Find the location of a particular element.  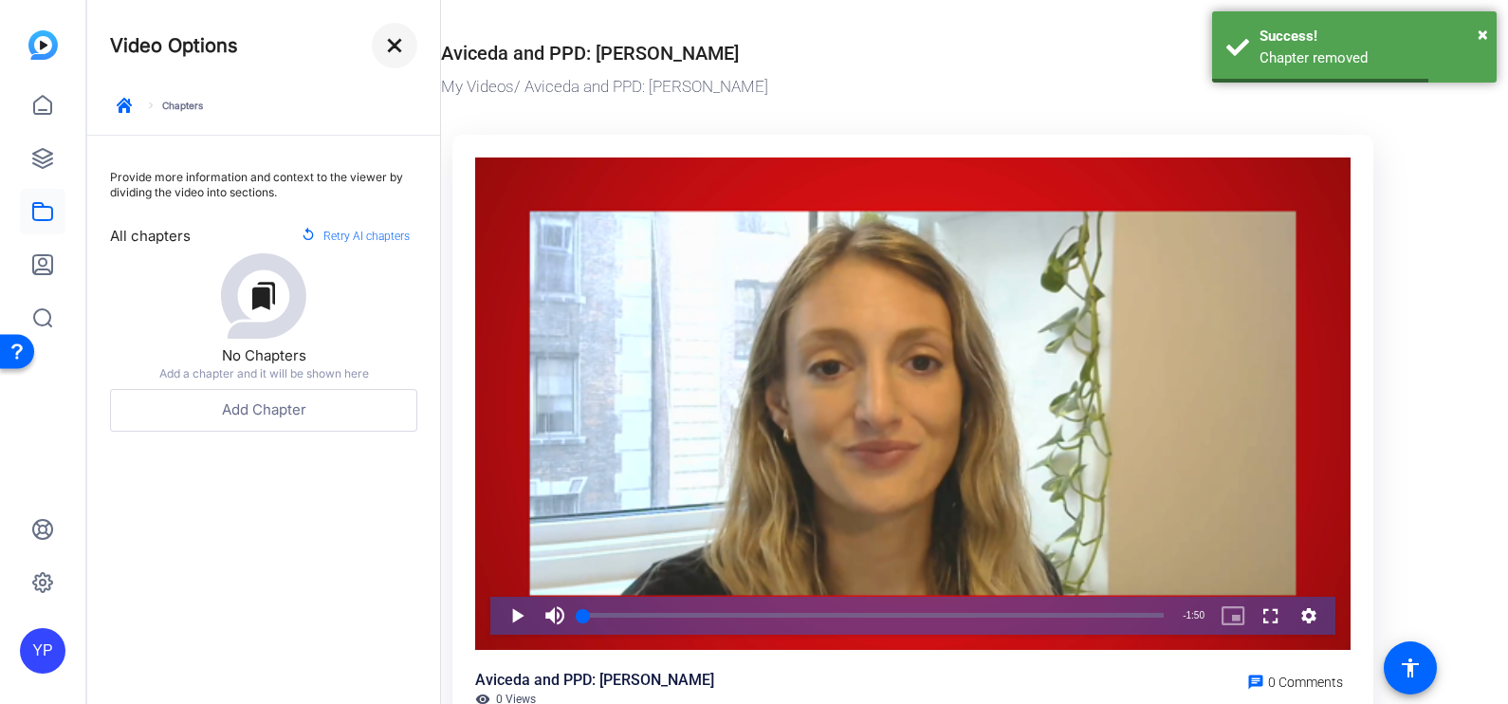

a: 0 Comments is located at coordinates (1294, 680).